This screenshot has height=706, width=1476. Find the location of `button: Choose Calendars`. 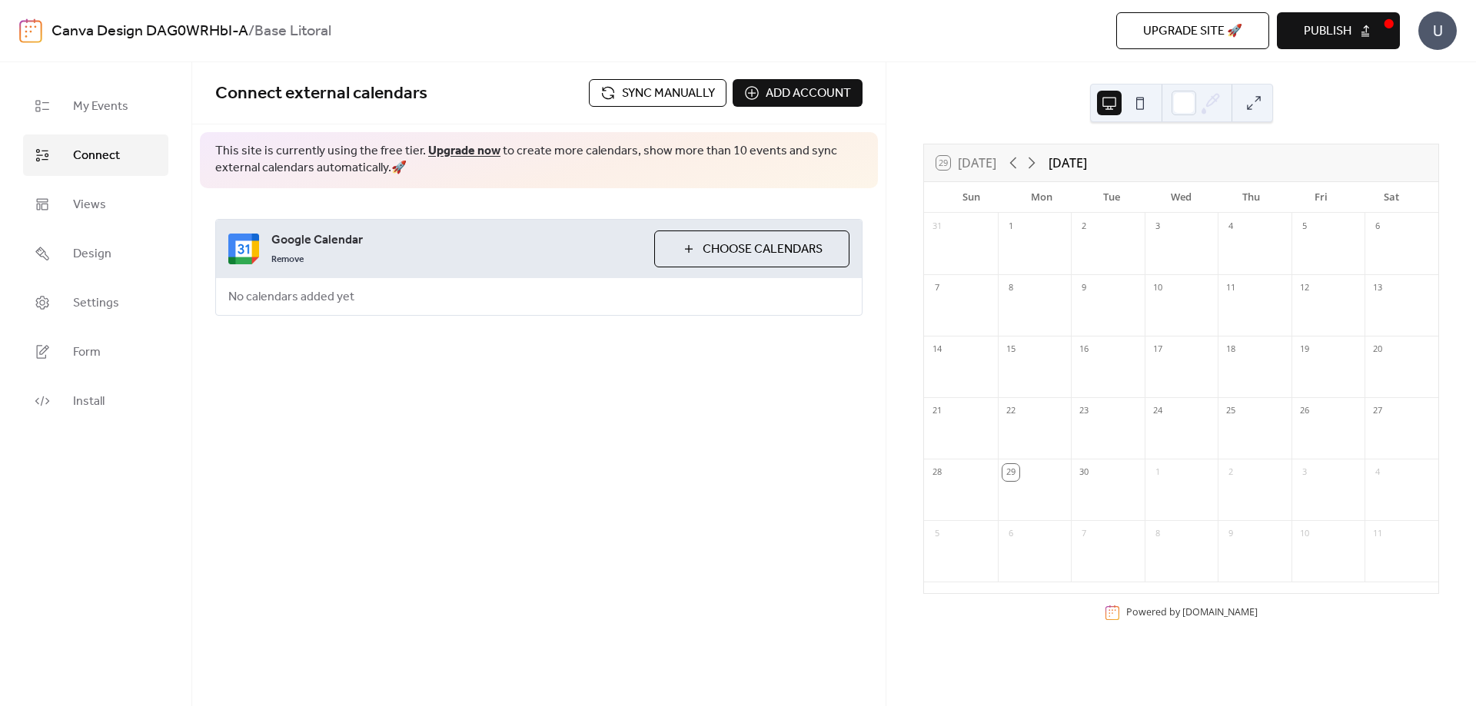

button: Choose Calendars is located at coordinates (752, 249).